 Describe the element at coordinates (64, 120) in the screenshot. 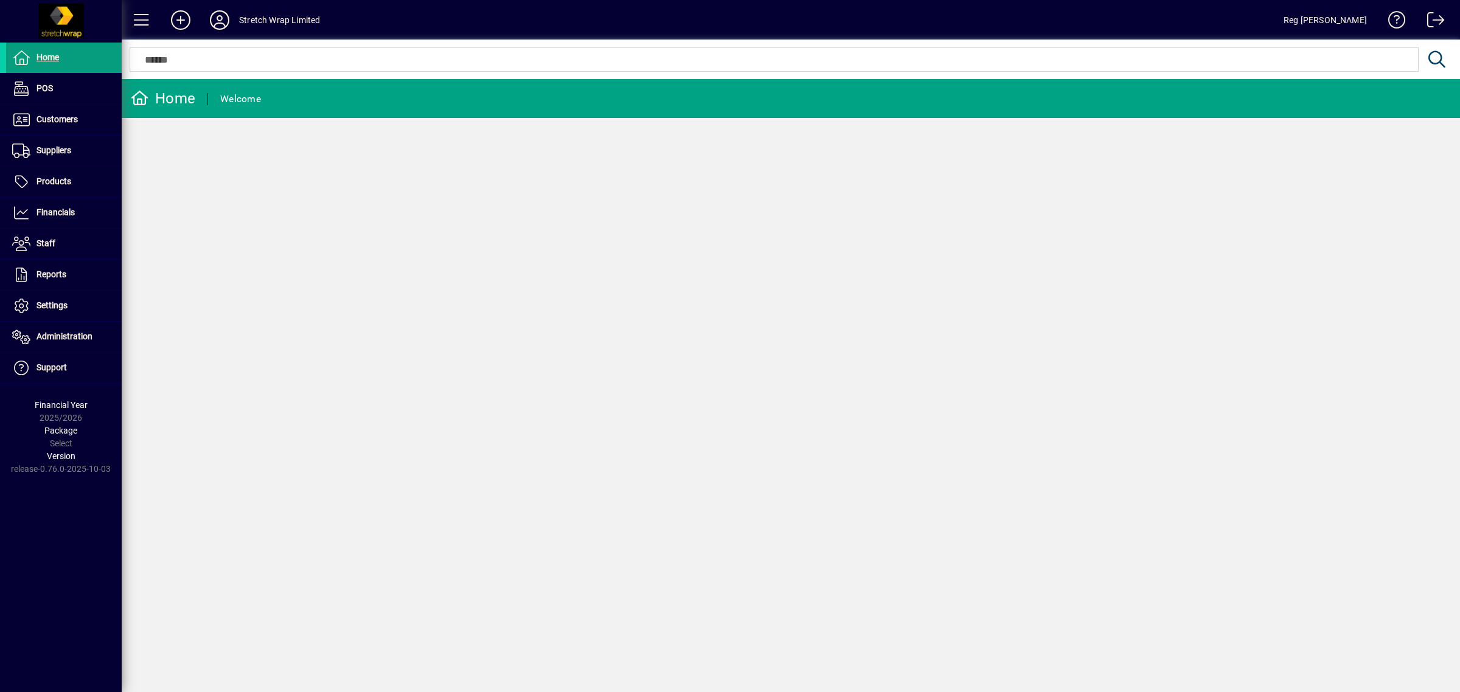

I see `a: Customers` at that location.